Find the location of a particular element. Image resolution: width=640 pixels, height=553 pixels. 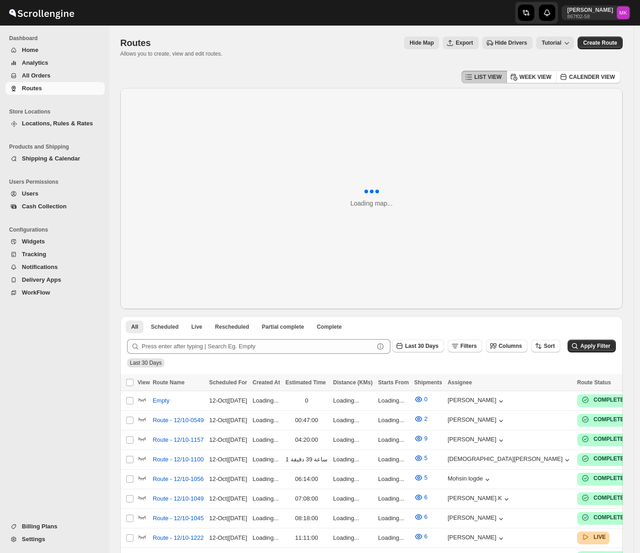

button: Cash Collection is located at coordinates (55, 206).